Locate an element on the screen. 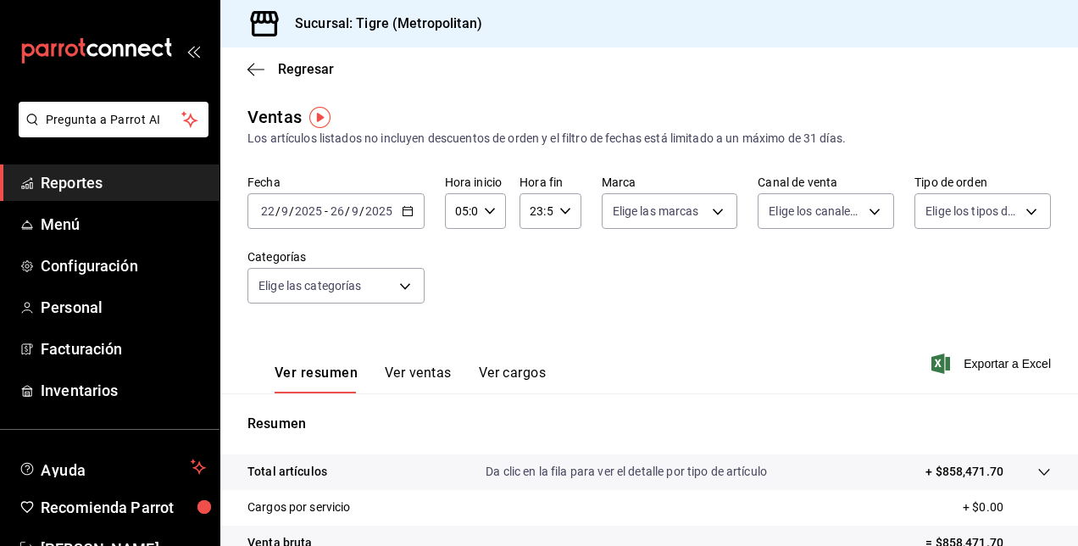  label: Fecha is located at coordinates (336, 182).